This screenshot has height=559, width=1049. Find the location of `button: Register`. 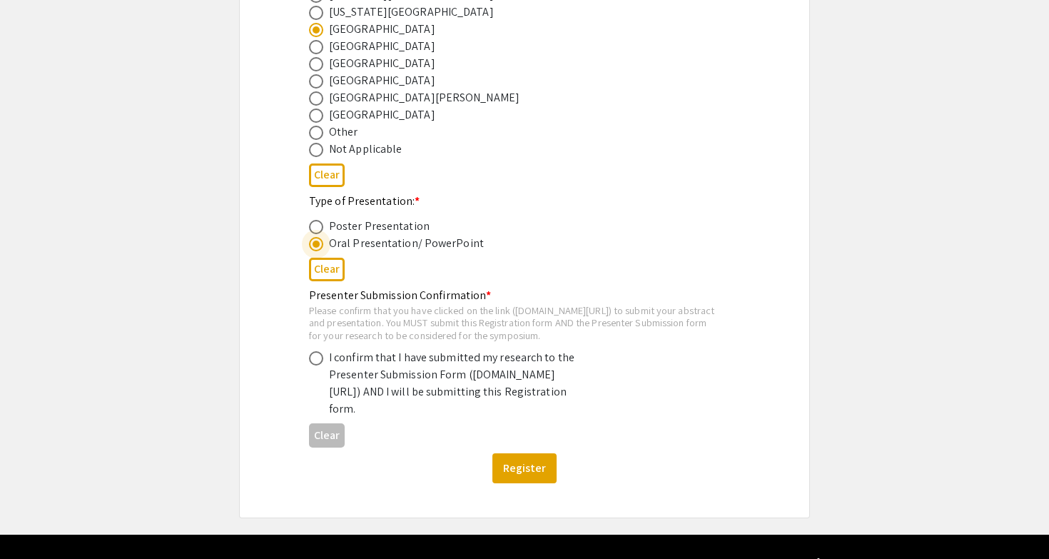

button: Register is located at coordinates (525, 468).